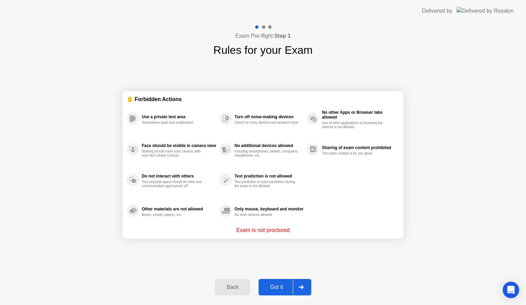  What do you see at coordinates (179, 117) in the screenshot?
I see `div: Use a private test area` at bounding box center [179, 117].